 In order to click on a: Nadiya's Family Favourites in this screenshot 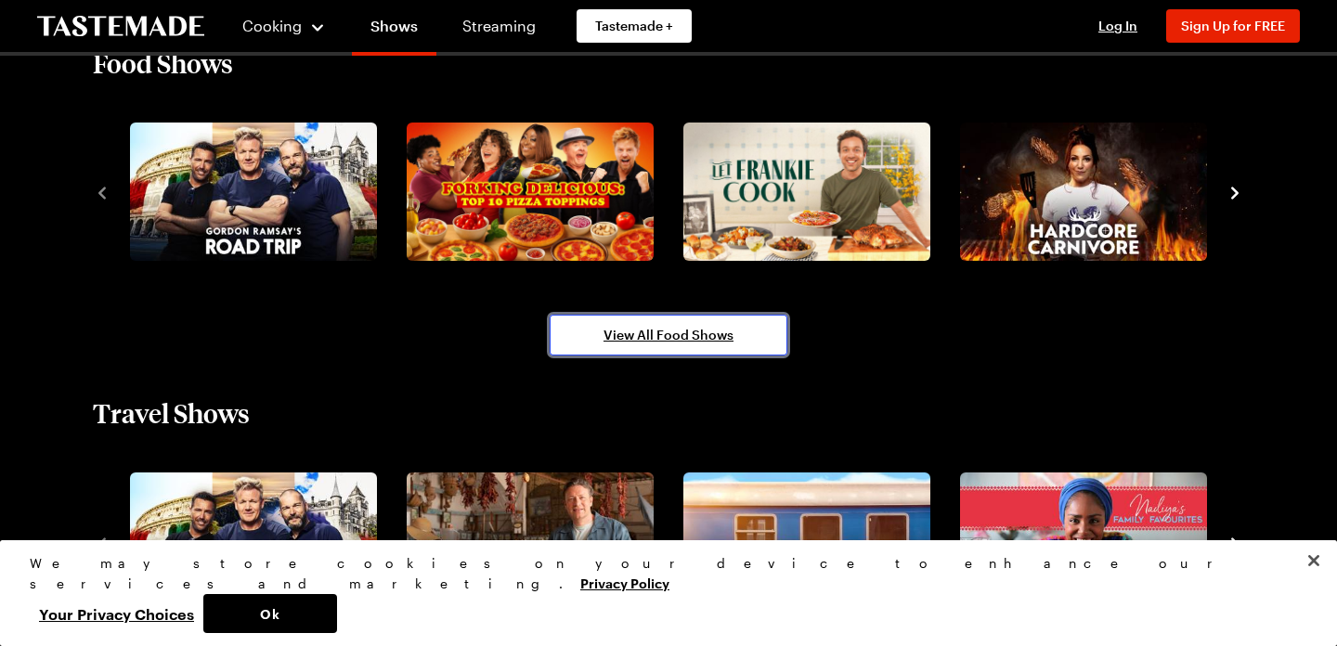, I will do `click(1080, 542)`.